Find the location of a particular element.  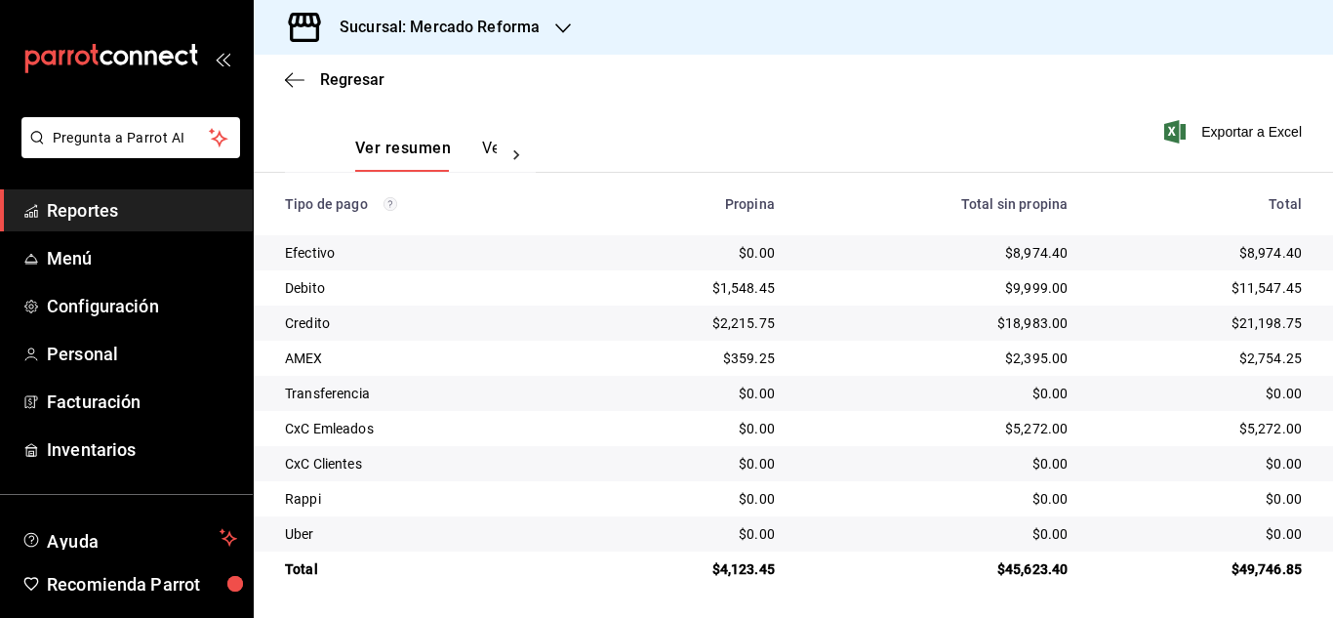

div: $49,746.85 is located at coordinates (1200, 569).